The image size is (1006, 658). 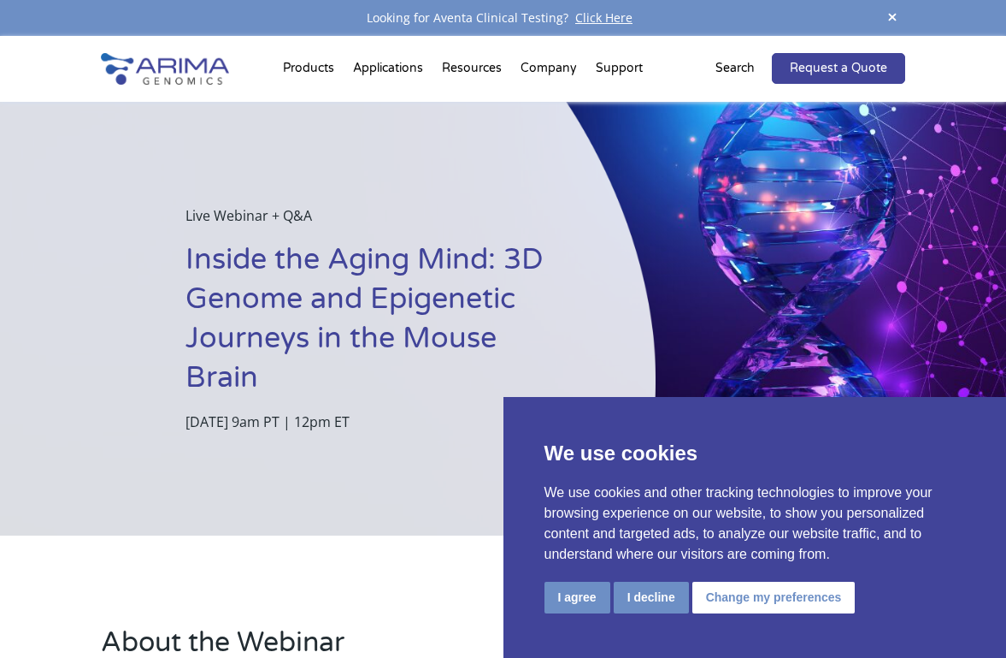 I want to click on a: Click Here, so click(x=604, y=17).